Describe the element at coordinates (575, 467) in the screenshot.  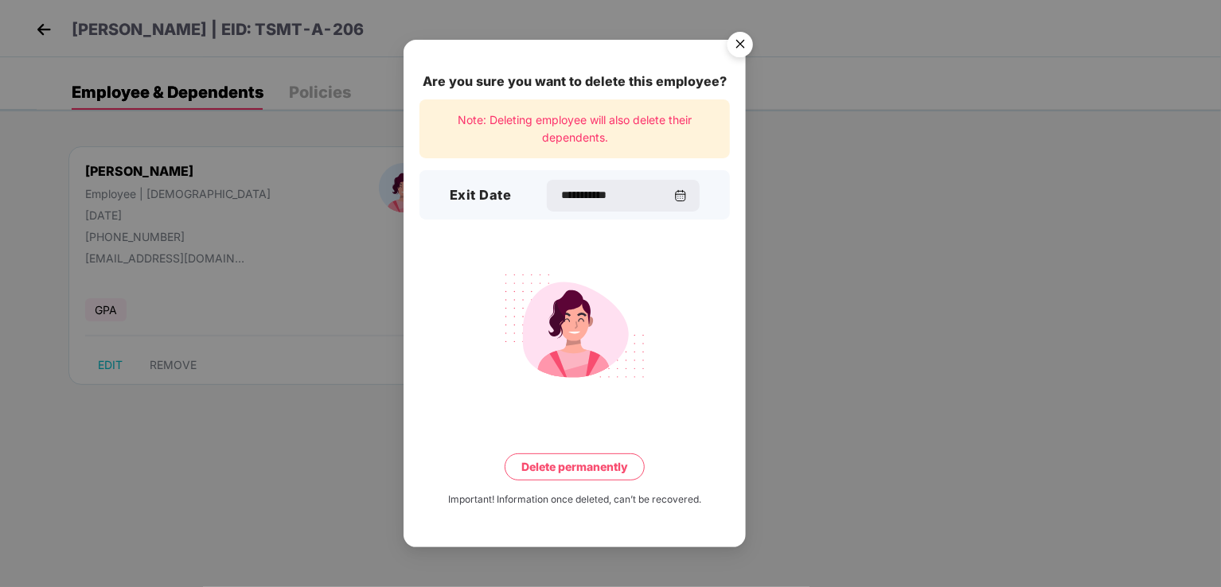
I see `button: Delete permanently` at that location.